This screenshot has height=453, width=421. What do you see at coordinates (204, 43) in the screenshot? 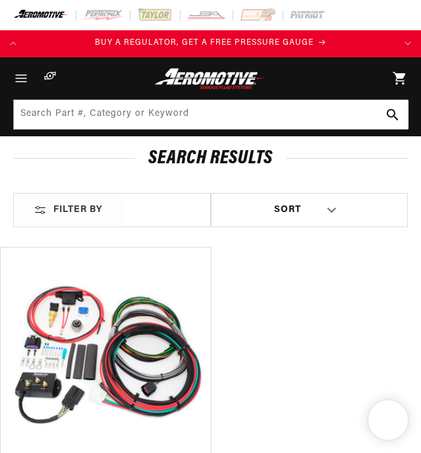
I see `span: BUY A REGULATOR, GET A FREE PRESSURE GAUGE` at bounding box center [204, 43].